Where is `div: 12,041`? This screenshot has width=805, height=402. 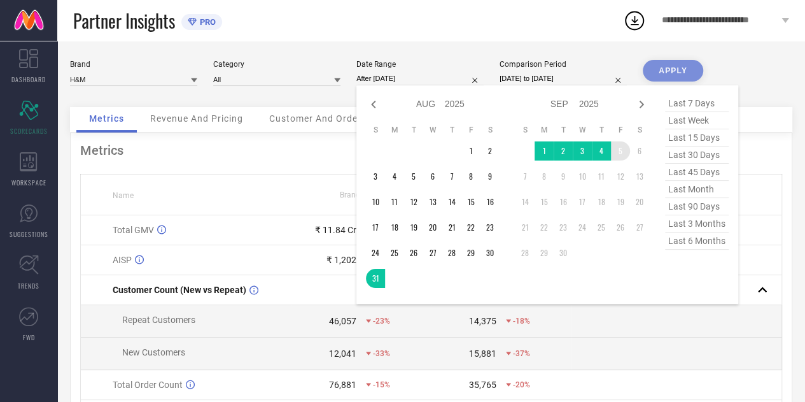 div: 12,041 is located at coordinates (342, 353).